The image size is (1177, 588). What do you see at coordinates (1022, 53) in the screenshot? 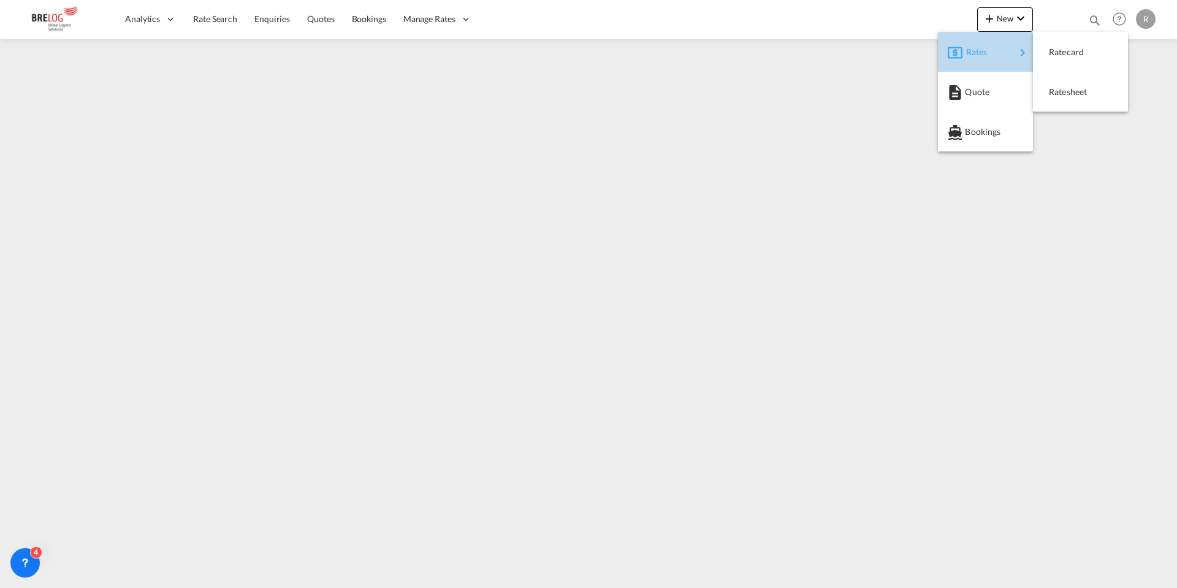
I see `md-icon: icon-chevron-right` at bounding box center [1022, 53].